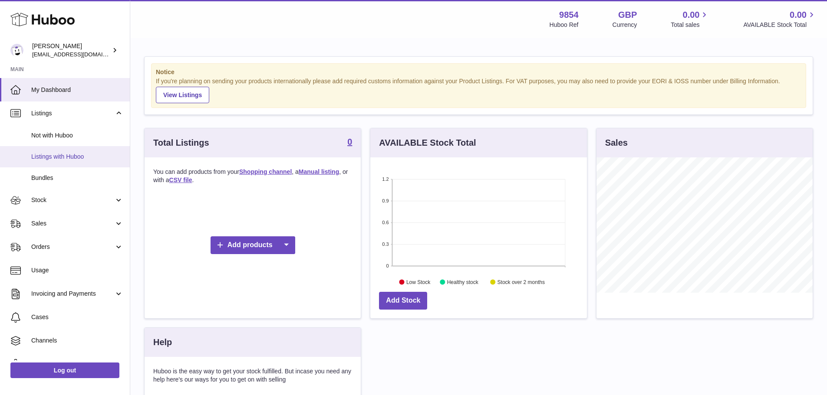  Describe the element at coordinates (162, 342) in the screenshot. I see `h3: Help` at that location.